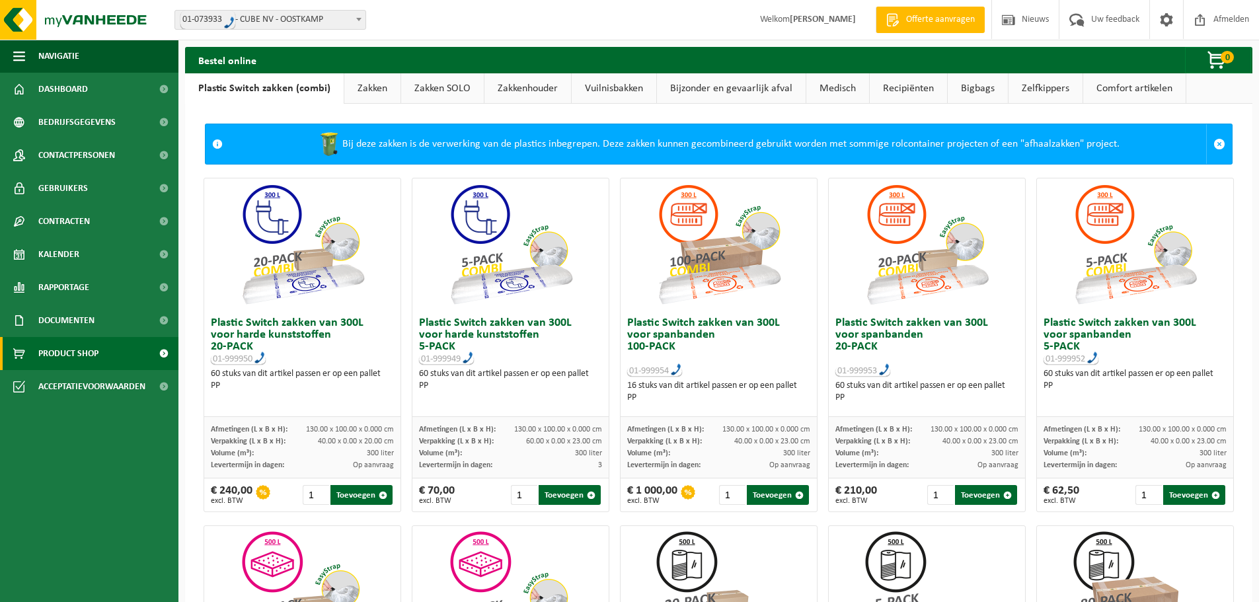  What do you see at coordinates (1227, 57) in the screenshot?
I see `span: 0` at bounding box center [1227, 57].